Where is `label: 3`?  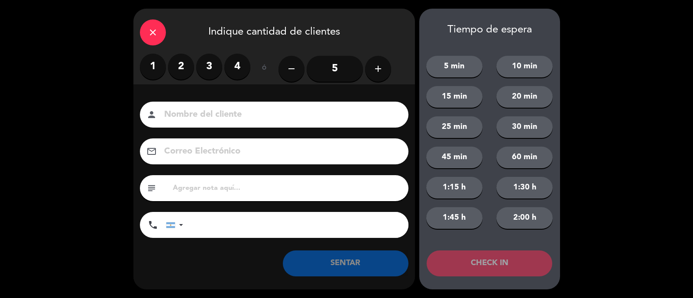 label: 3 is located at coordinates (209, 67).